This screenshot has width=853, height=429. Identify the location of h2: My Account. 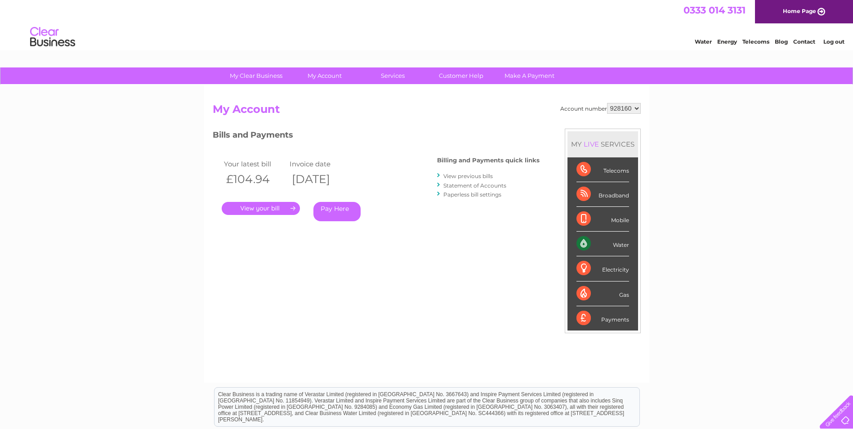
(427, 112).